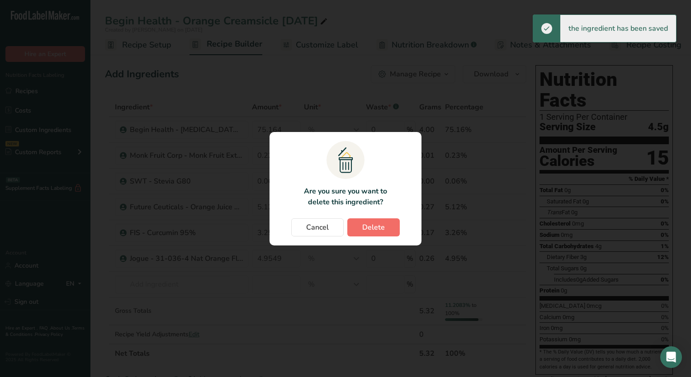 This screenshot has height=377, width=691. Describe the element at coordinates (317, 227) in the screenshot. I see `button: Cancel` at that location.